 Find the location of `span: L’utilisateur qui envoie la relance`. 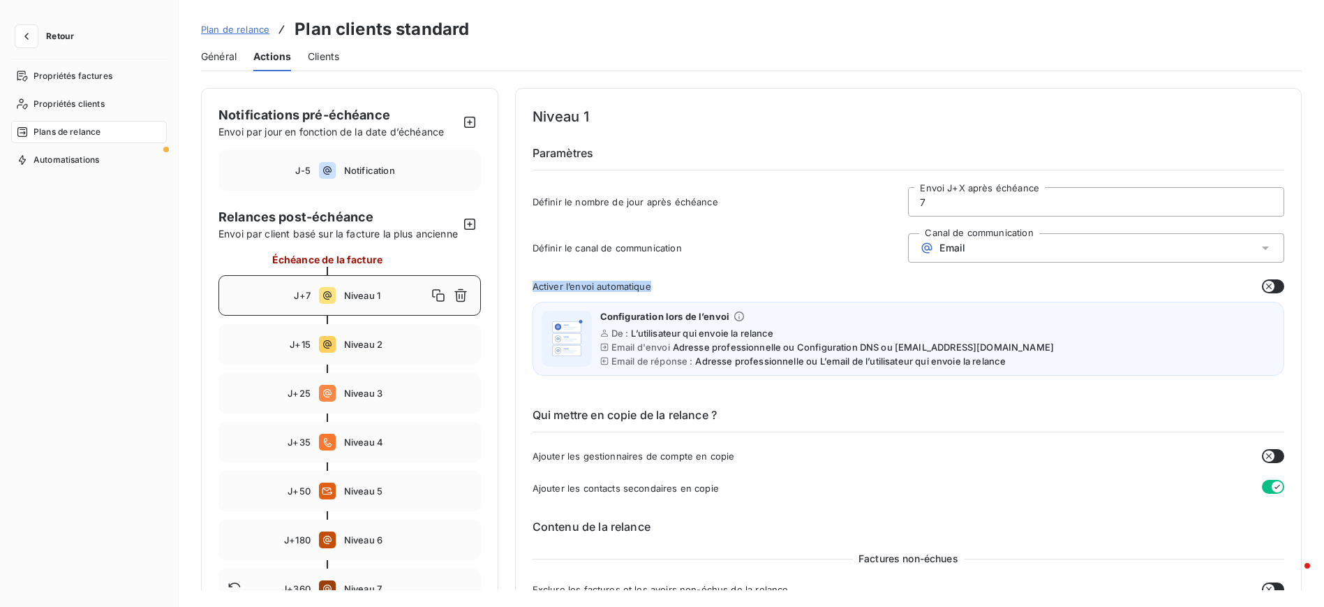

span: L’utilisateur qui envoie la relance is located at coordinates (702, 333).